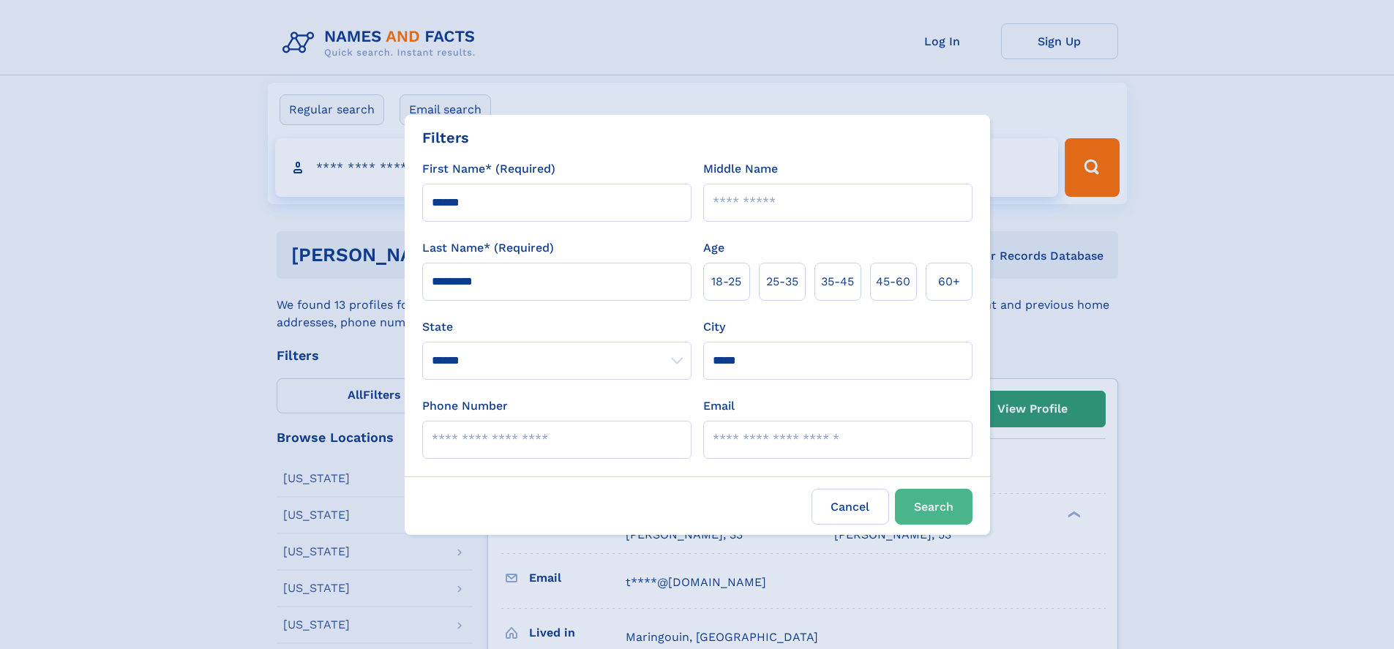 The width and height of the screenshot is (1394, 649). What do you see at coordinates (488, 248) in the screenshot?
I see `label: Last Name* (Required)` at bounding box center [488, 248].